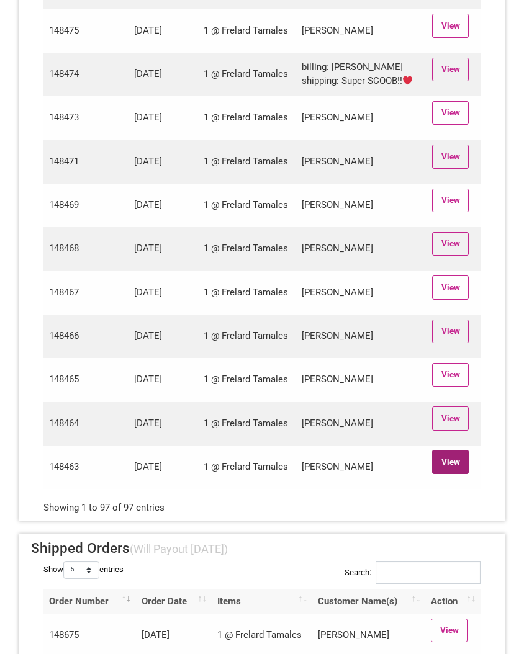  I want to click on label: Show entries, so click(83, 570).